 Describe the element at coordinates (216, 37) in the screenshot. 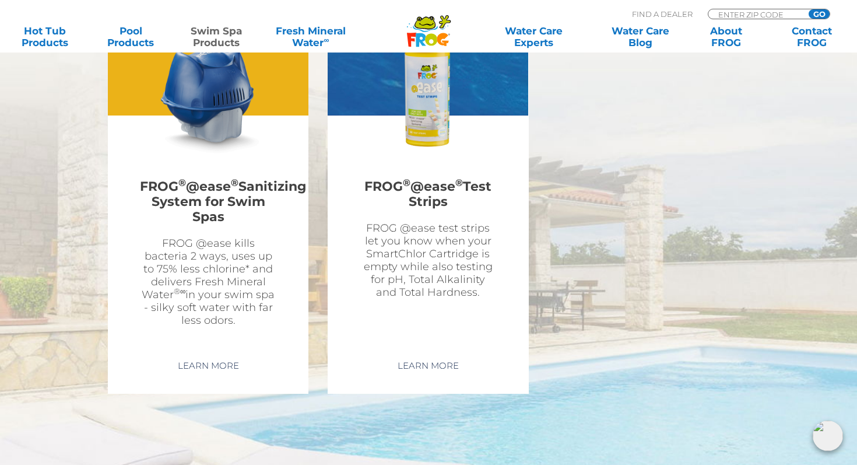

I see `a: Swim SpaProducts` at that location.